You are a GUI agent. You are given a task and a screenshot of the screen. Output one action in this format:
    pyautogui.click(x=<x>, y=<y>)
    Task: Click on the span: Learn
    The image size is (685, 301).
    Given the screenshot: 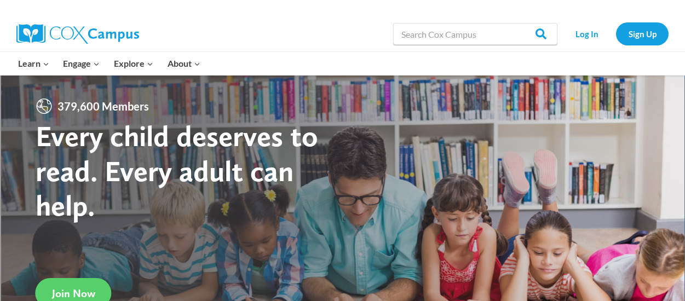 What is the action you would take?
    pyautogui.click(x=33, y=64)
    